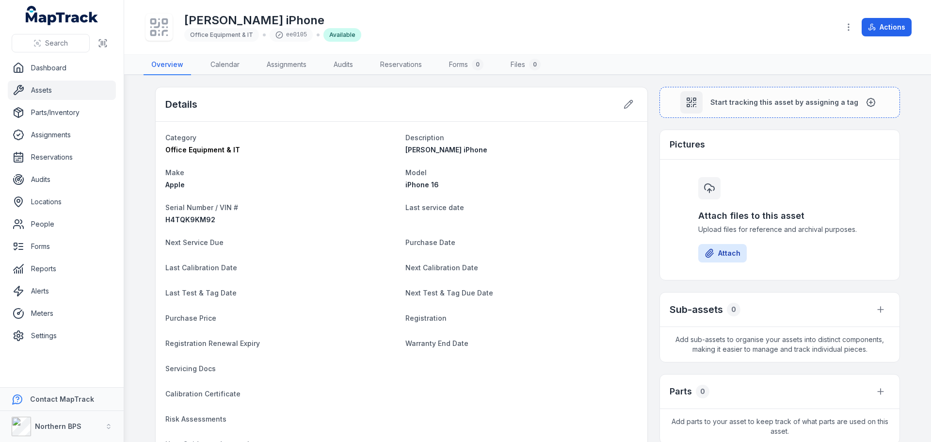  What do you see at coordinates (190, 219) in the screenshot?
I see `span: H4TQK9KM92` at bounding box center [190, 219].